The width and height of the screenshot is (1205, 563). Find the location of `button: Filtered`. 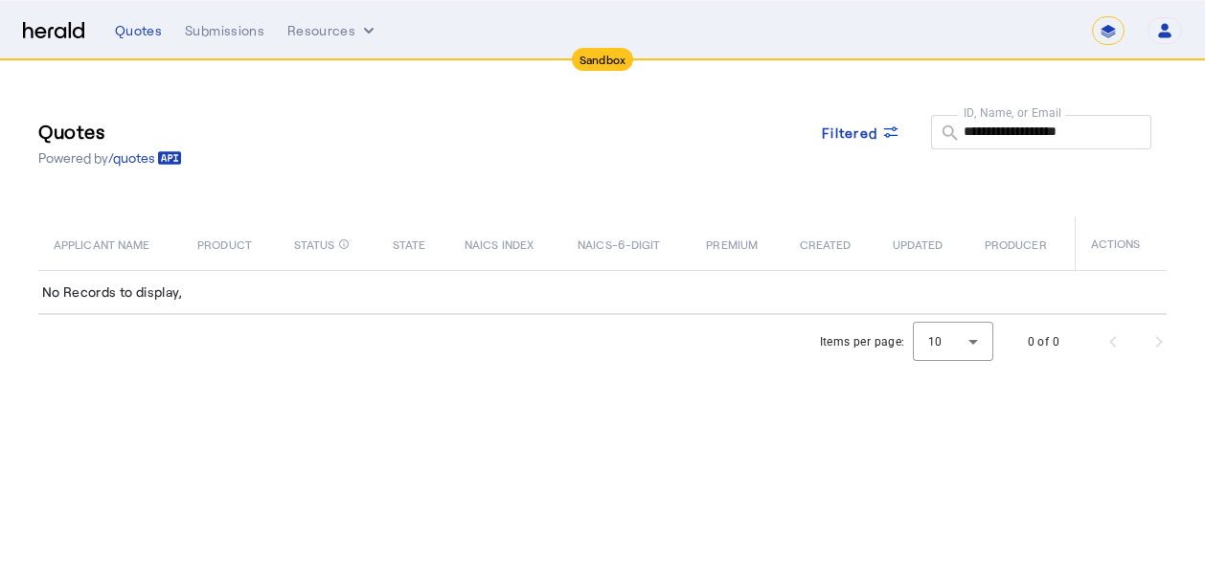

button: Filtered is located at coordinates (861, 132).